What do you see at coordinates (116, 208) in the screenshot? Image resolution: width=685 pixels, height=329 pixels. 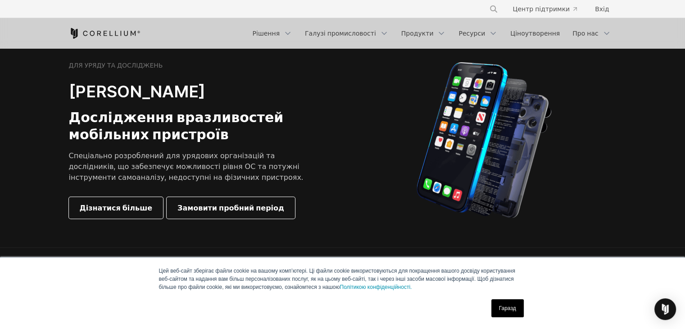 I see `font: Дізнатися більше` at bounding box center [116, 208].